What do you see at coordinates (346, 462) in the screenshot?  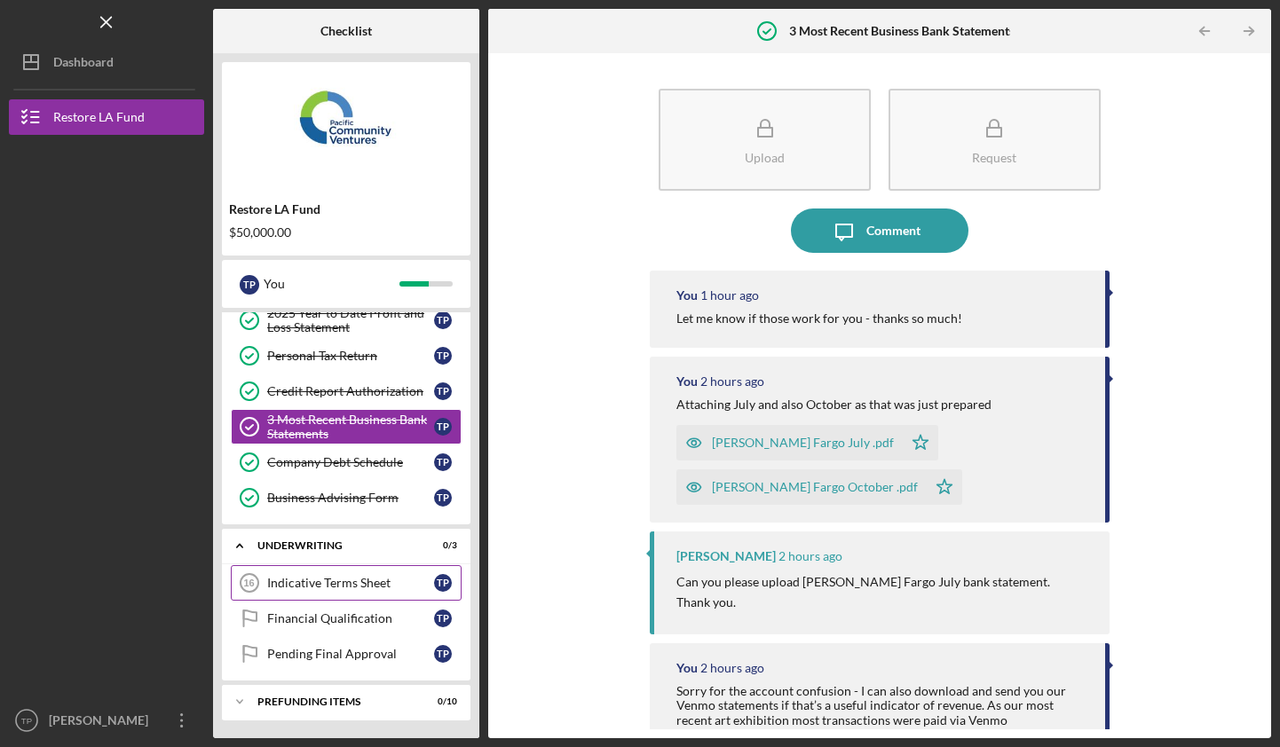 I see `a: Company Debt ScheduleTP` at bounding box center [346, 462].